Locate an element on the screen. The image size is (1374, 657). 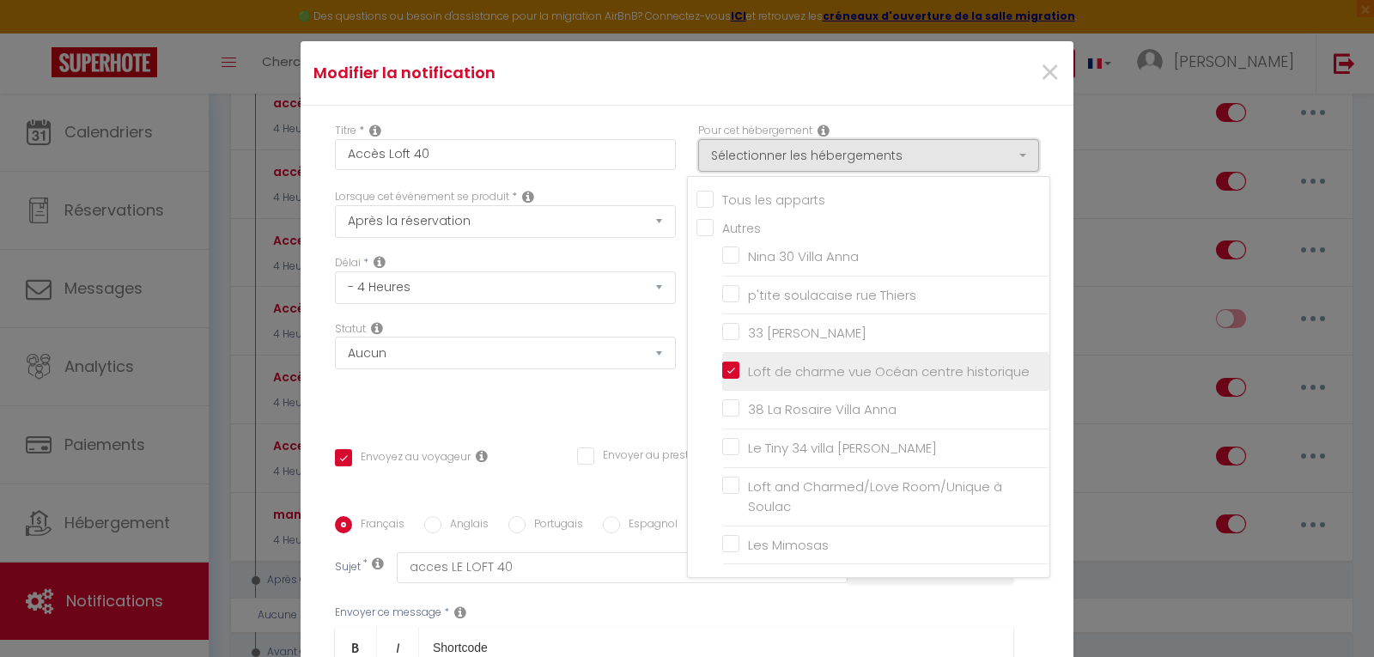
label: Français is located at coordinates (378, 526).